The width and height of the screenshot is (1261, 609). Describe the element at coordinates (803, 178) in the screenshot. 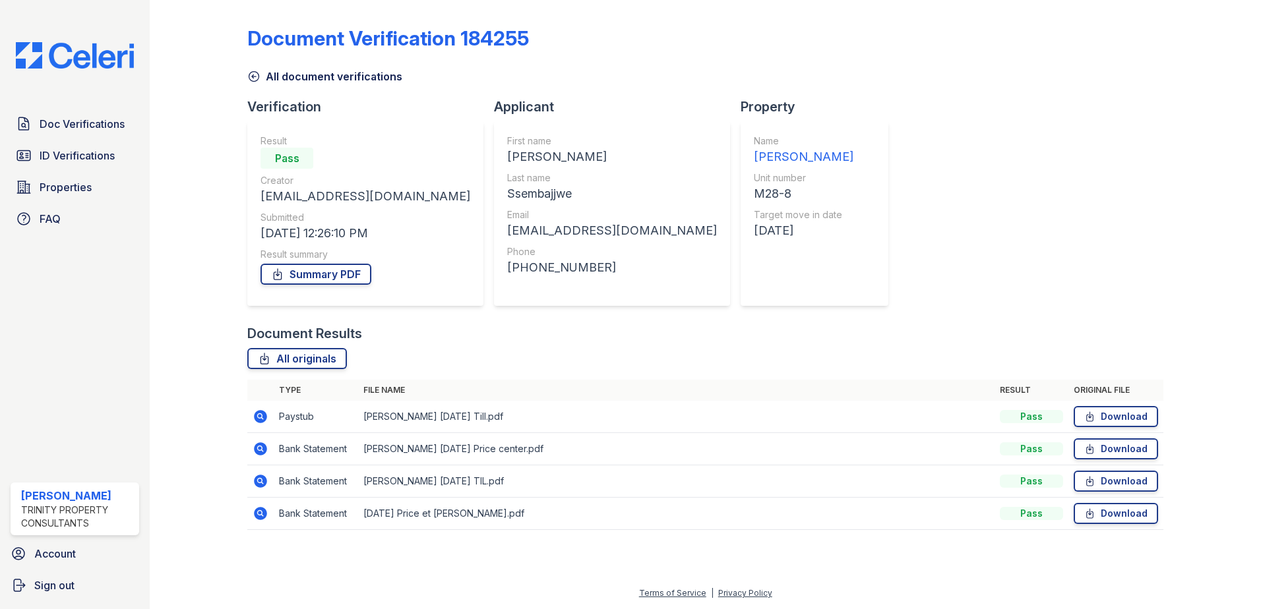

I see `div: Unit number` at that location.